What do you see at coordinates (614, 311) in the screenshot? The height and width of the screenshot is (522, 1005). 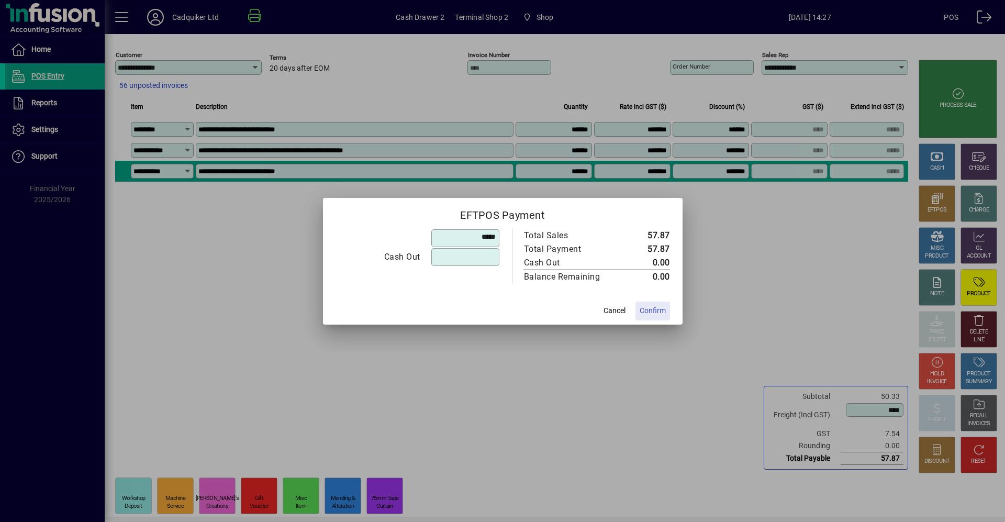 I see `button: Cancel` at bounding box center [614, 311].